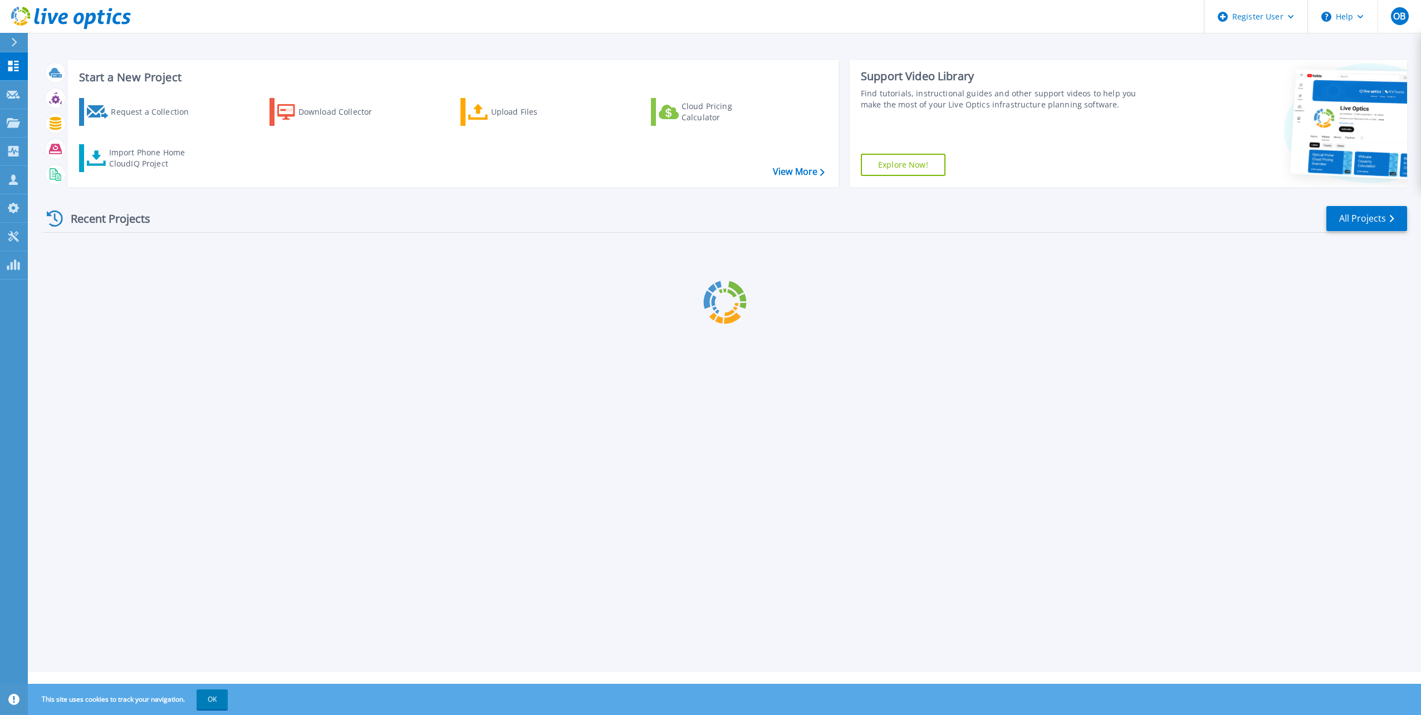  Describe the element at coordinates (1367, 218) in the screenshot. I see `a: All Projects` at that location.